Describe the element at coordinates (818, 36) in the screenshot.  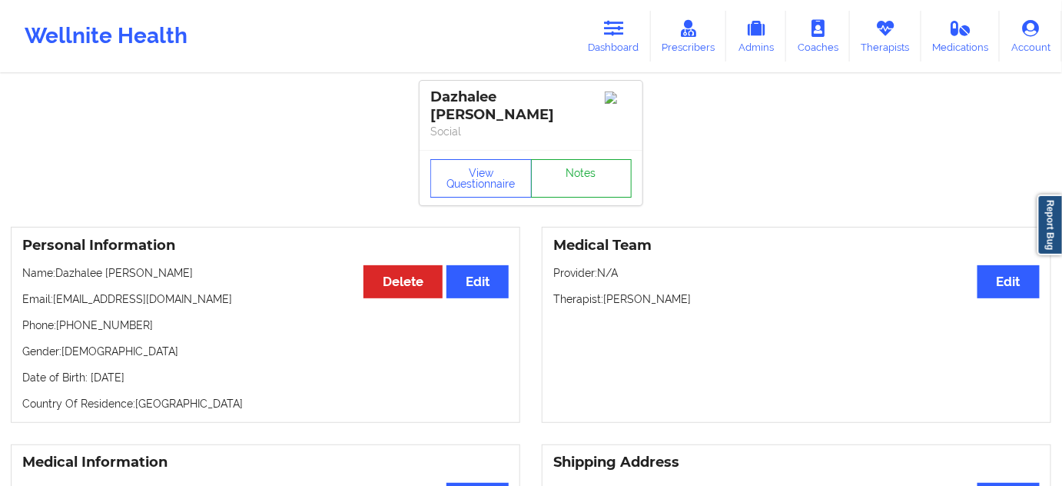
I see `a: Coaches` at that location.